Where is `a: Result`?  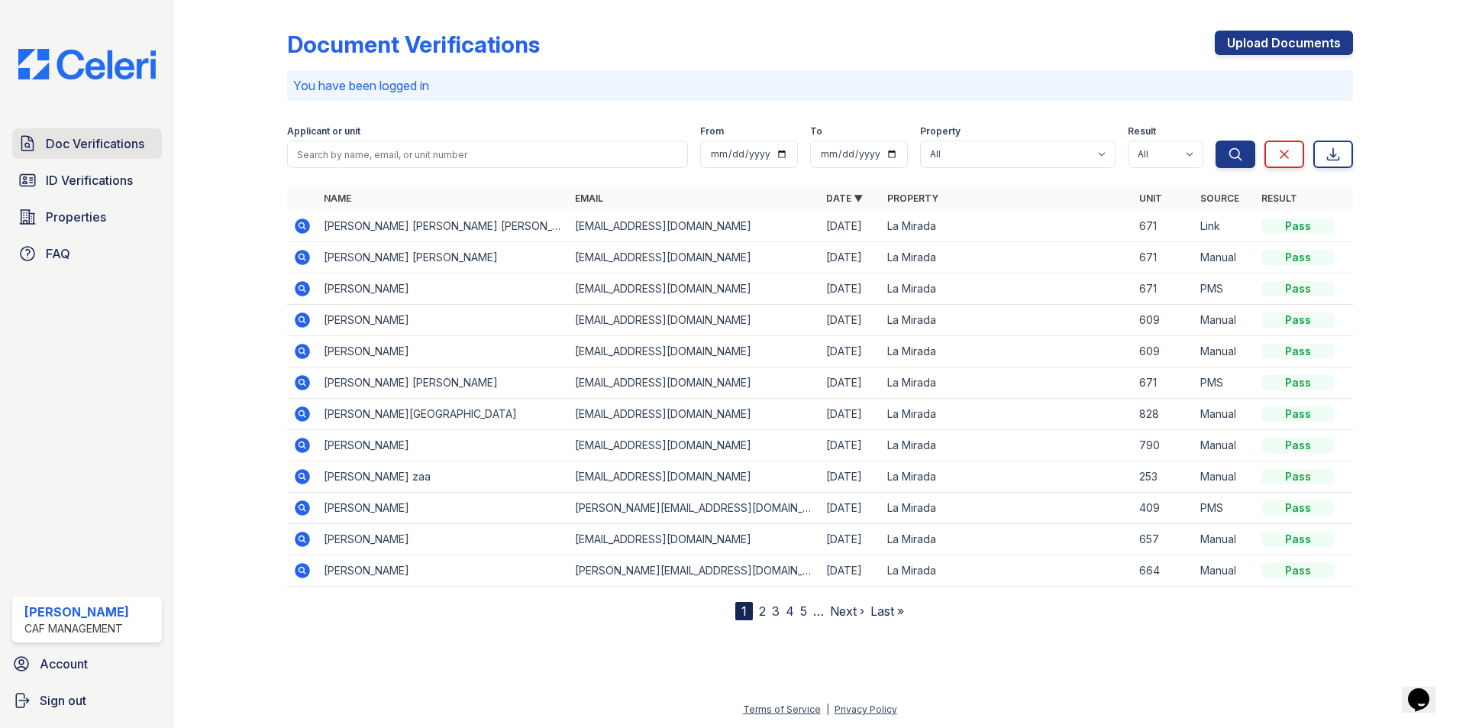
a: Result is located at coordinates (1279, 198).